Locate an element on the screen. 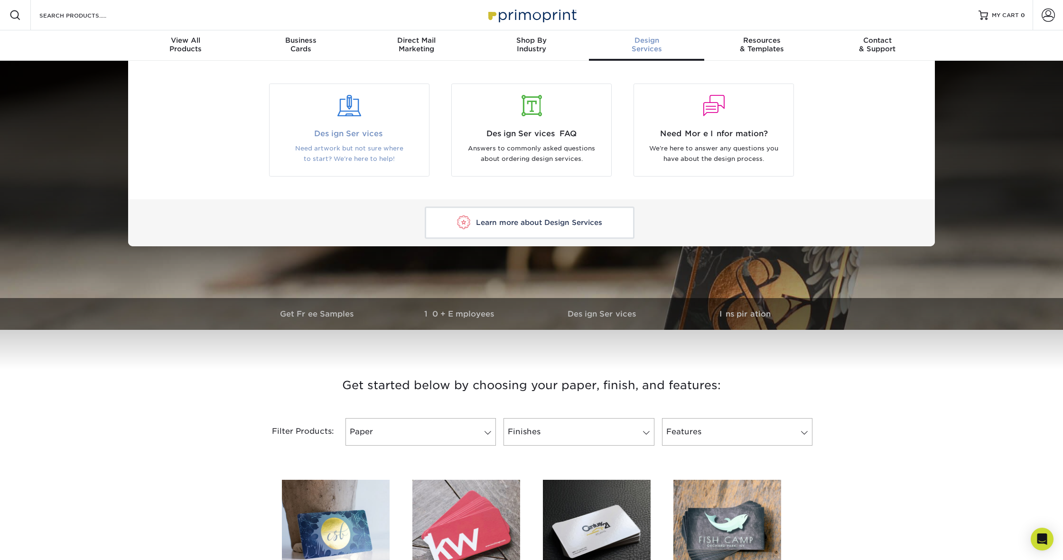  a: DesignServices is located at coordinates (646, 46).